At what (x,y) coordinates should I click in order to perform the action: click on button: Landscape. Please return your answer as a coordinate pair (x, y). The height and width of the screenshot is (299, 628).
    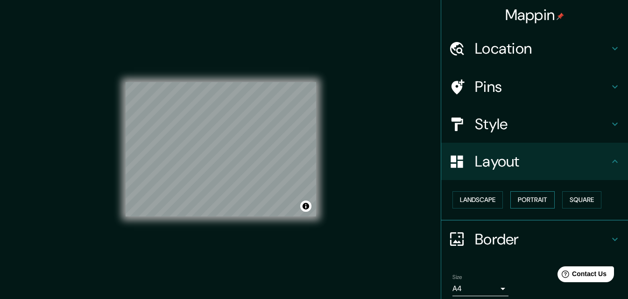
    Looking at the image, I should click on (477, 200).